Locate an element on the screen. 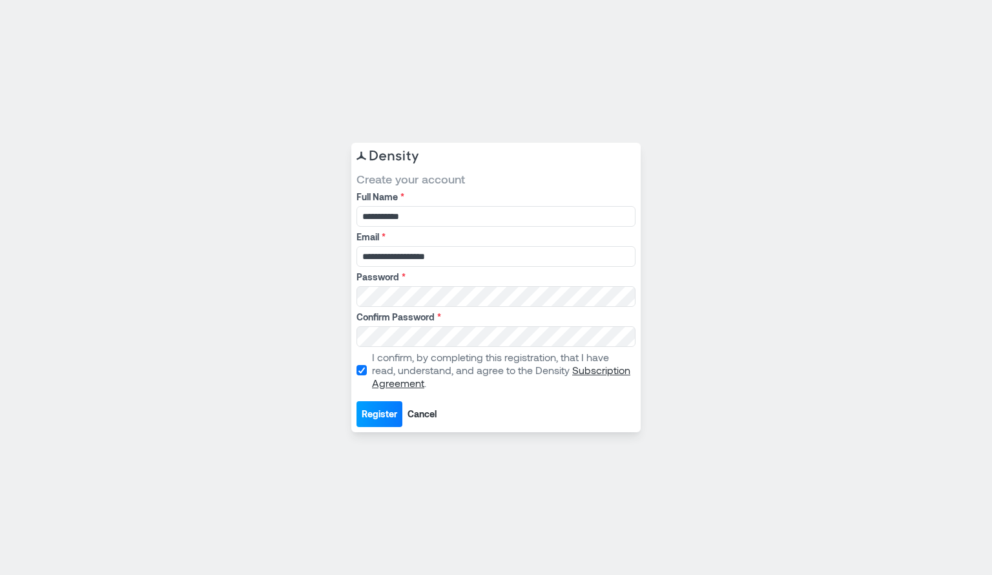 This screenshot has width=992, height=575. button: Register is located at coordinates (379, 414).